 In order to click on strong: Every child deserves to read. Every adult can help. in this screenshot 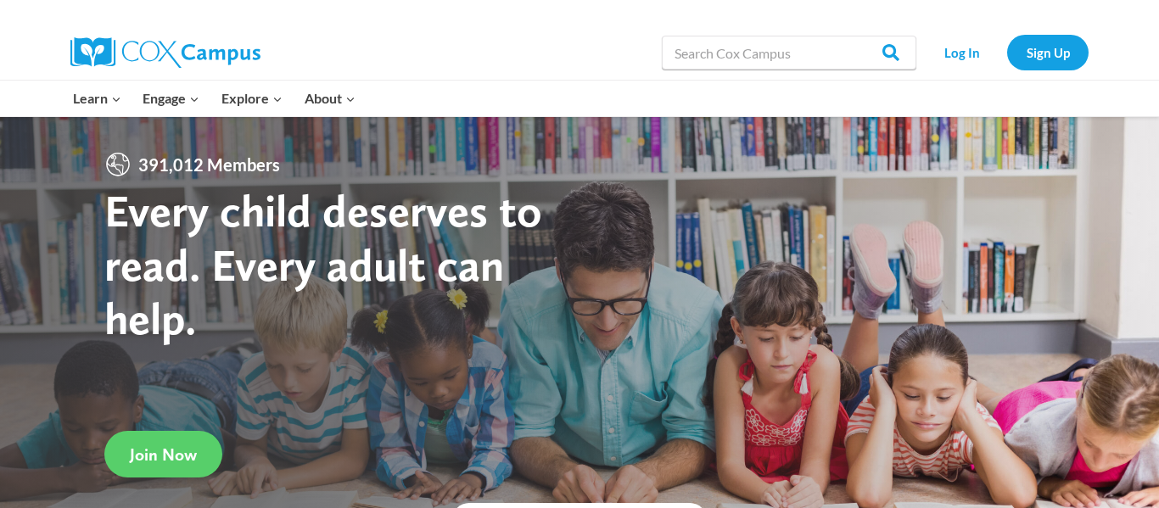, I will do `click(323, 264)`.